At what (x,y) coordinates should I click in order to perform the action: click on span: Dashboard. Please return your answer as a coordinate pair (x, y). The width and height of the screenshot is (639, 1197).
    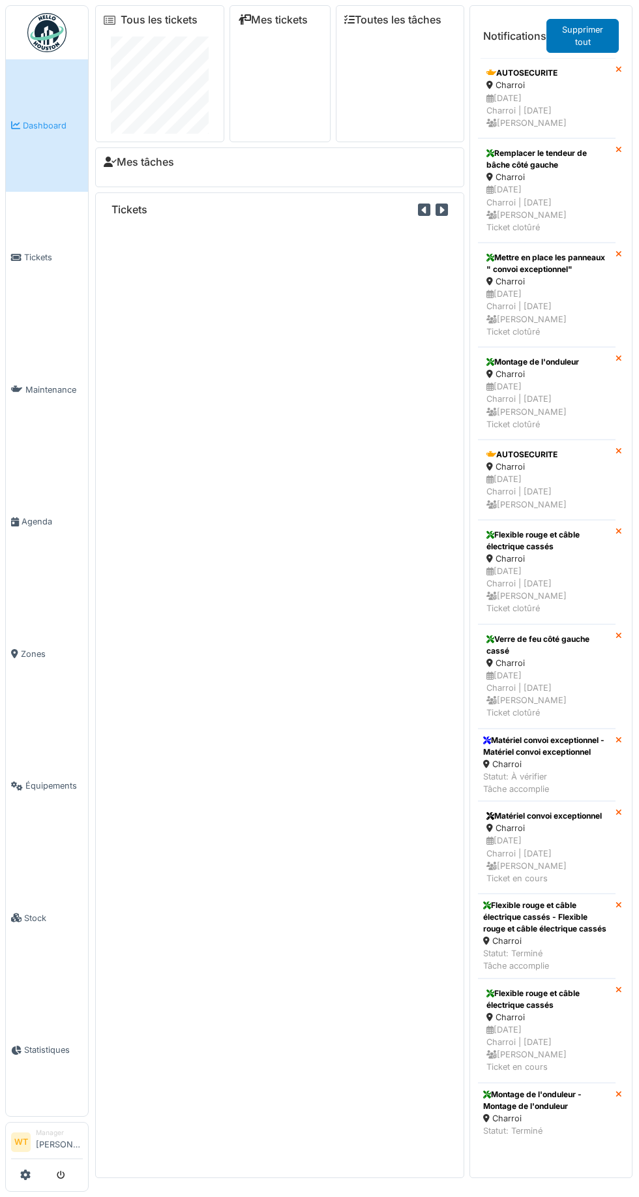
    Looking at the image, I should click on (53, 125).